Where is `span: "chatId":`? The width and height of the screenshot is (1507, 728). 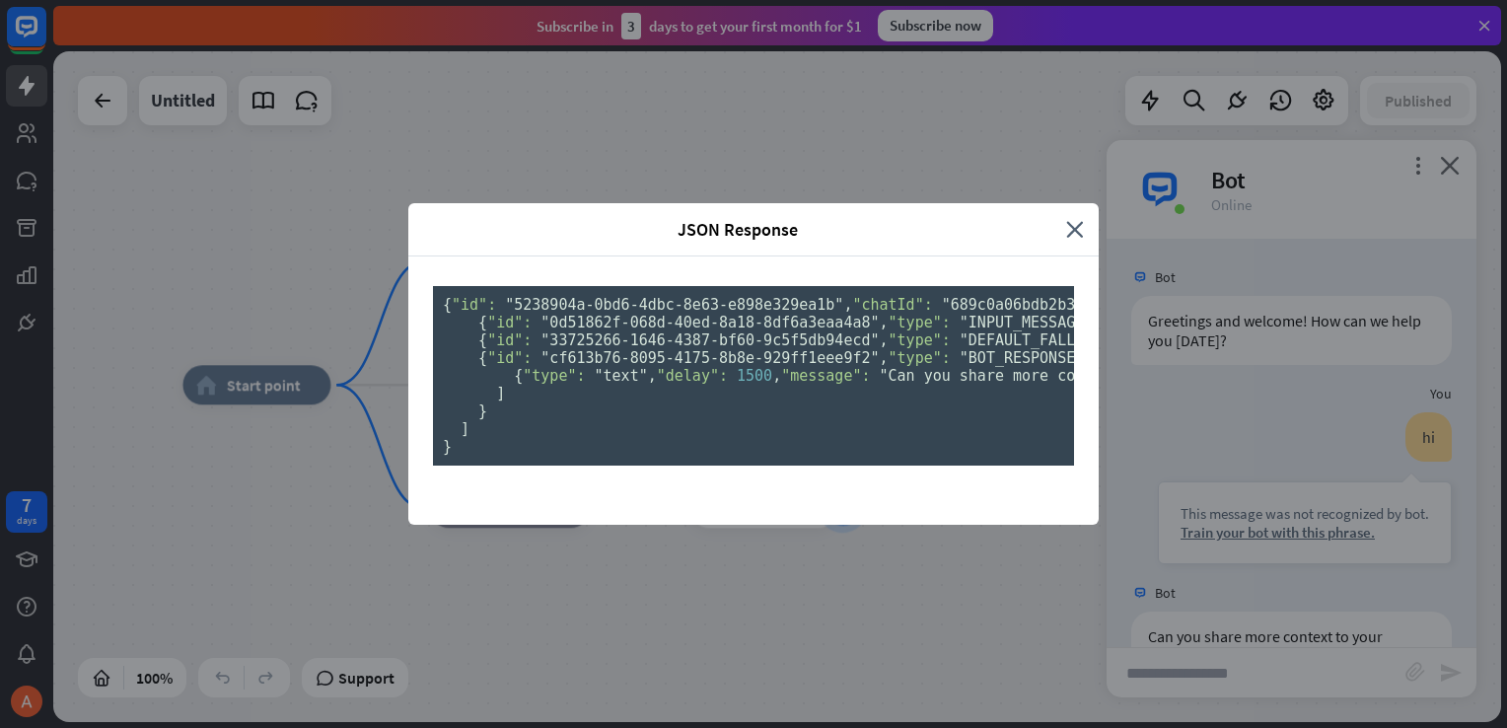 span: "chatId": is located at coordinates (891, 305).